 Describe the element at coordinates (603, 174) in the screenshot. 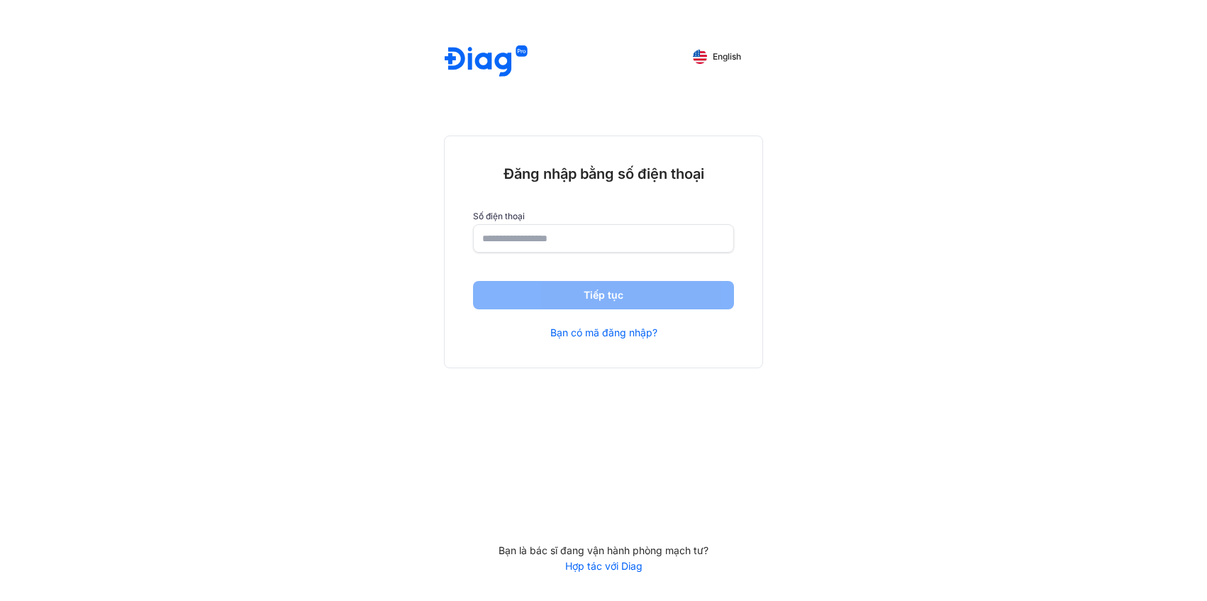

I see `div: Đăng nhập bằng số điện thoại` at that location.